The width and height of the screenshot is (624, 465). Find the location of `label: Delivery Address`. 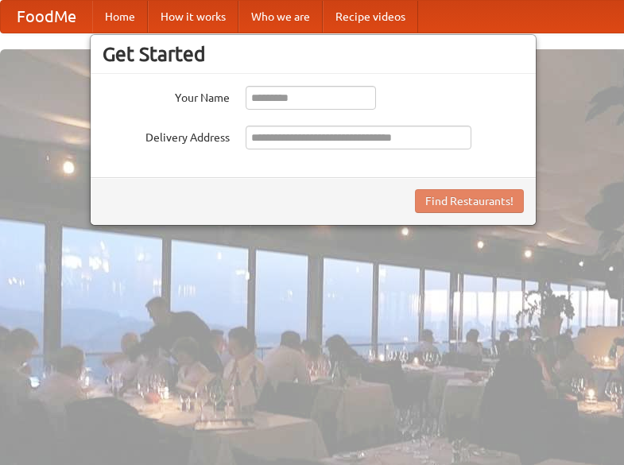

label: Delivery Address is located at coordinates (166, 135).